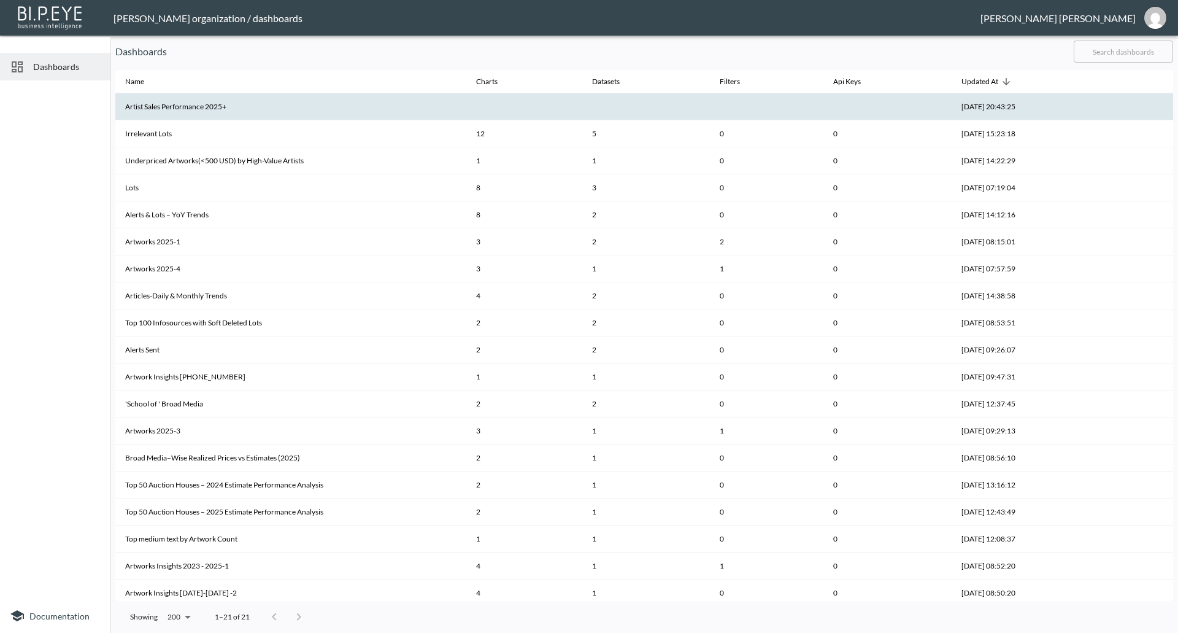 This screenshot has height=633, width=1178. What do you see at coordinates (524, 539) in the screenshot?
I see `th: 1` at bounding box center [524, 539].